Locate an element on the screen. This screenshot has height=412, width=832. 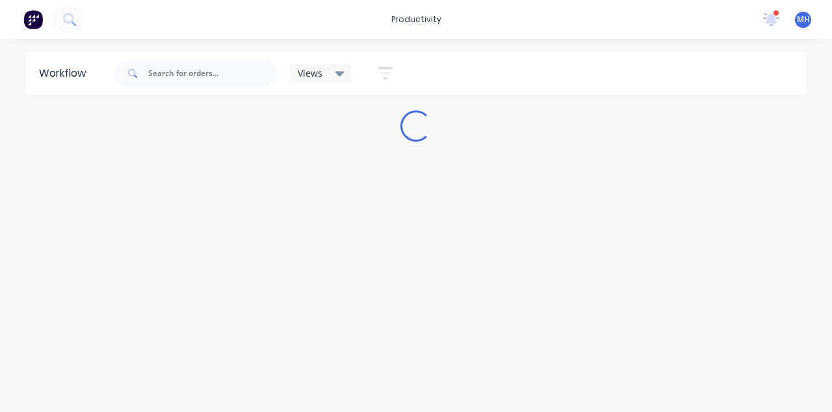
div: Workflow is located at coordinates (66, 73).